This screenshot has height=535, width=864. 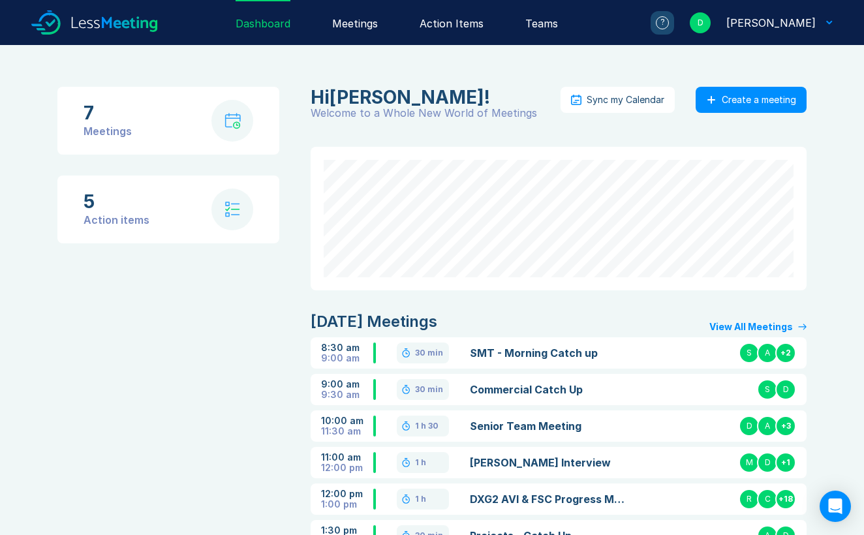 What do you see at coordinates (347, 421) in the screenshot?
I see `div: 10:00 am` at bounding box center [347, 421].